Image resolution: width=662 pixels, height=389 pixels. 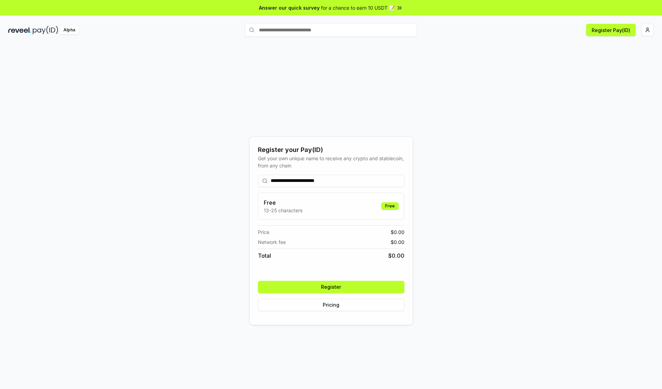 What do you see at coordinates (331, 150) in the screenshot?
I see `div: Register your Pay(ID)` at bounding box center [331, 150].